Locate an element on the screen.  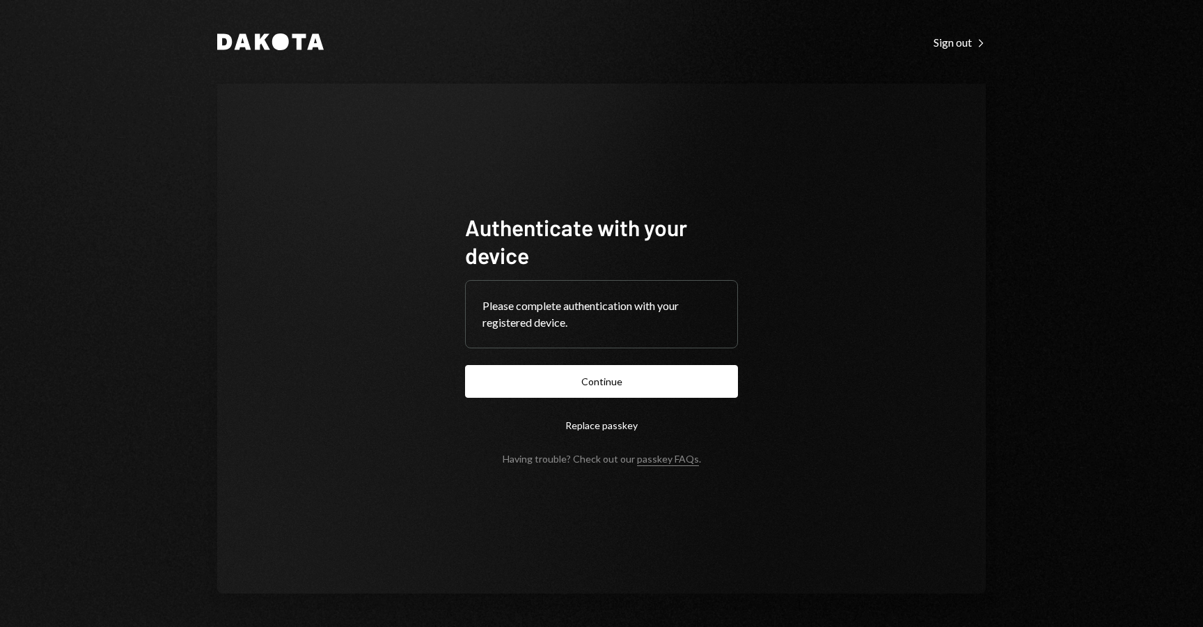
button: Continue is located at coordinates (601, 381).